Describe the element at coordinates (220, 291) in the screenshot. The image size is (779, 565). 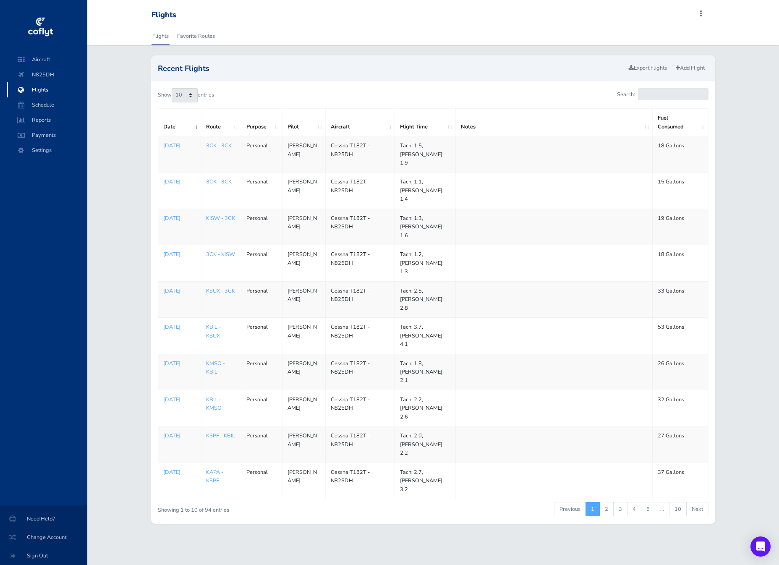
I see `a: KSUX - 3CK` at that location.